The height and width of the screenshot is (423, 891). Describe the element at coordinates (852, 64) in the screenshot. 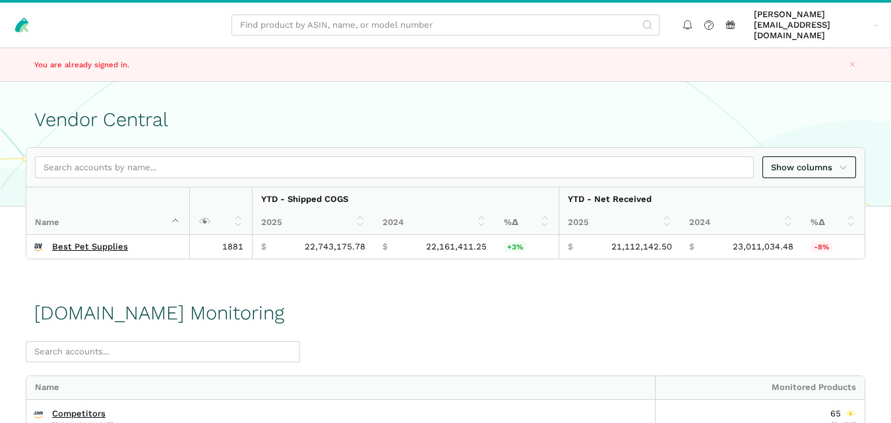

I see `button: Close` at that location.